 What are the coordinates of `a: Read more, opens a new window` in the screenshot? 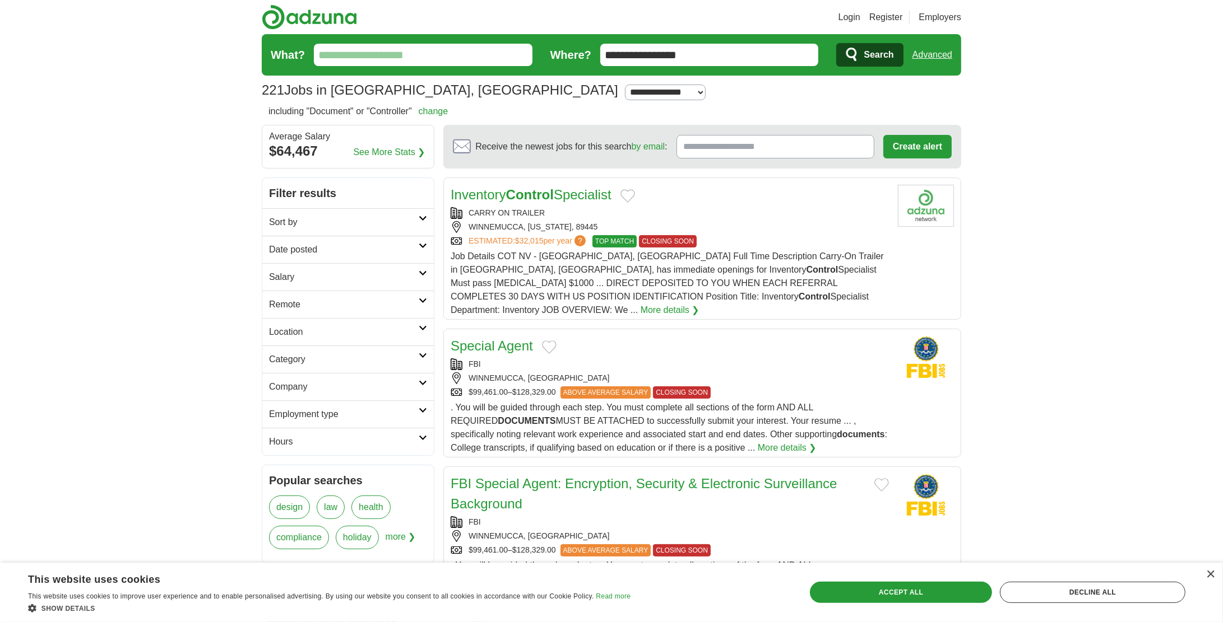 It's located at (613, 597).